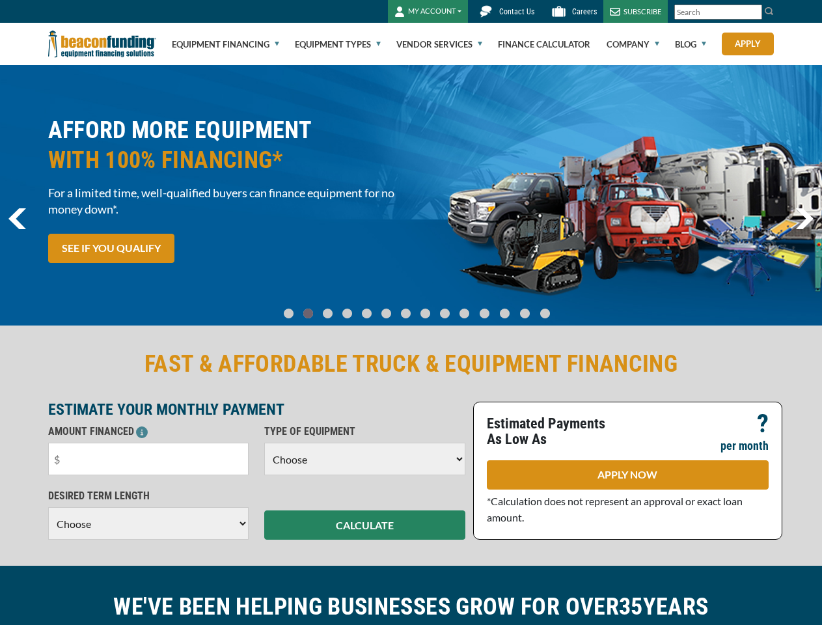 This screenshot has width=822, height=625. What do you see at coordinates (615, 509) in the screenshot?
I see `span: *Calculation does not represent an approval or exact loan amount.` at bounding box center [615, 509].